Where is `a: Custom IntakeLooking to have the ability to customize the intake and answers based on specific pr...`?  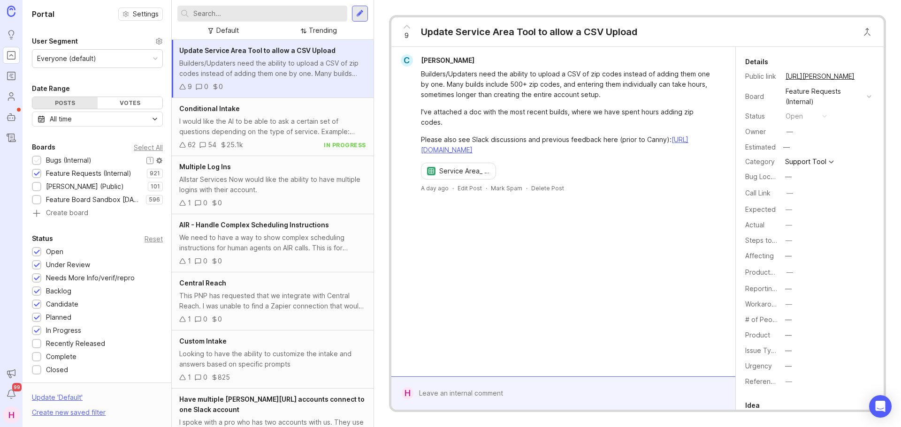
a: Custom IntakeLooking to have the ability to customize the intake and answers based on specific pr... is located at coordinates (273, 360).